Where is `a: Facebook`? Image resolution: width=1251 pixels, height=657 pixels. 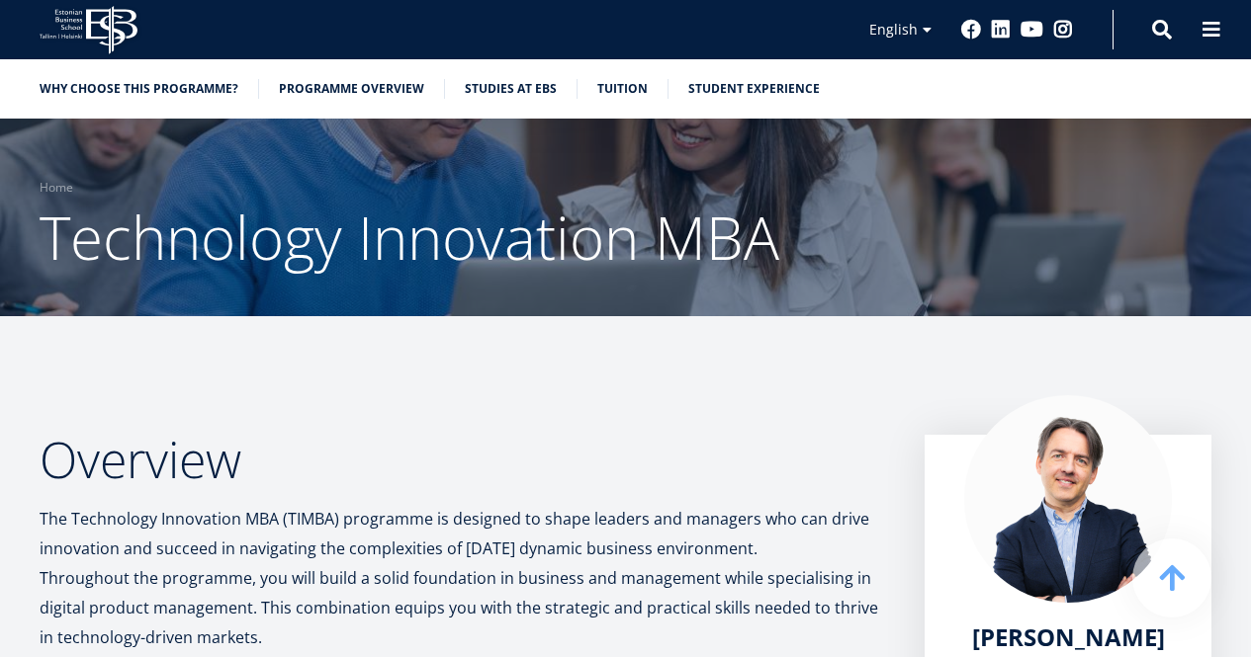 a: Facebook is located at coordinates (971, 30).